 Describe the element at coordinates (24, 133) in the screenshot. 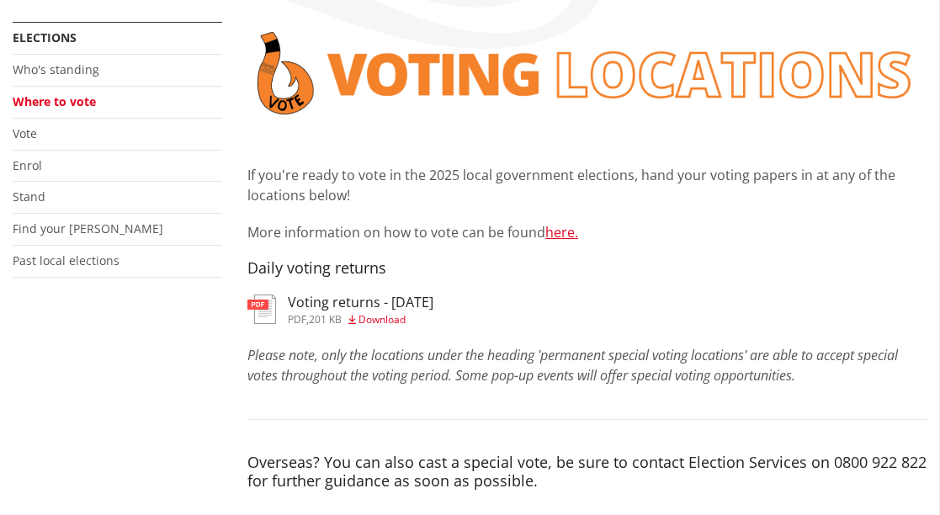

I see `a: Vote` at that location.